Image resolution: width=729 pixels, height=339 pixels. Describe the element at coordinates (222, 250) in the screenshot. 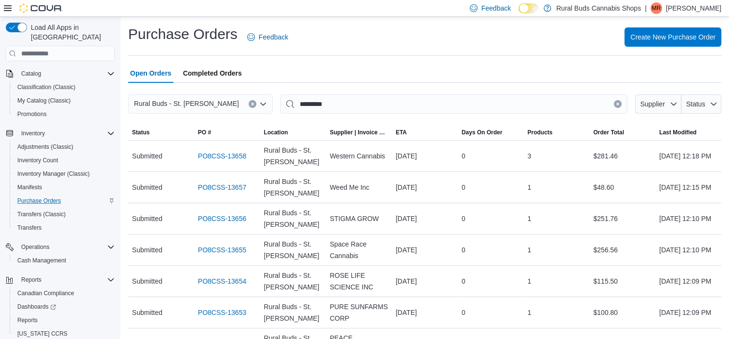

I see `a: PO8CSS-13655` at that location.